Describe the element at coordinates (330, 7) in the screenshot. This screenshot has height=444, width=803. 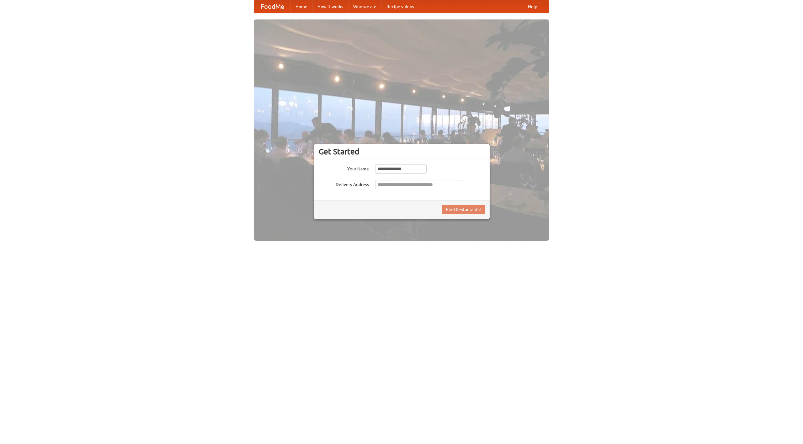
I see `a: How it works` at that location.